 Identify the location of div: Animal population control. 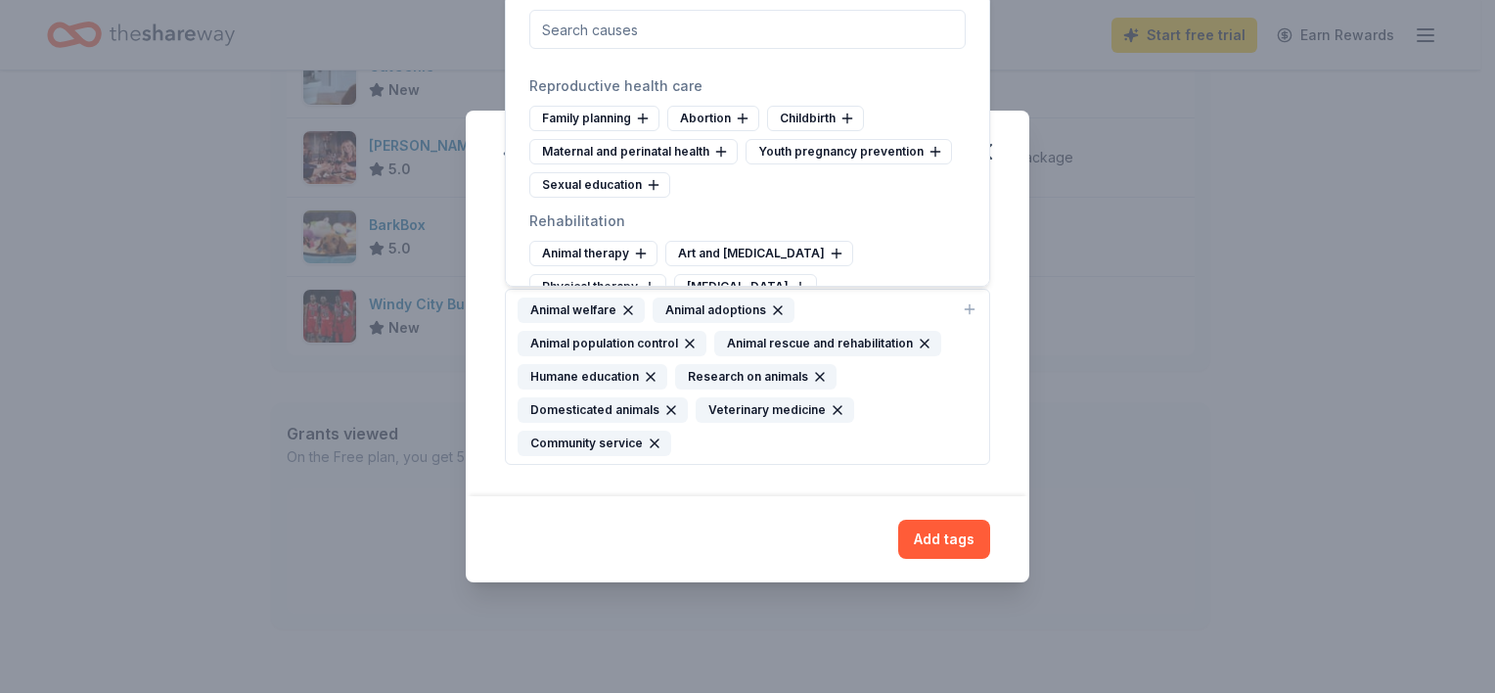
(611, 343).